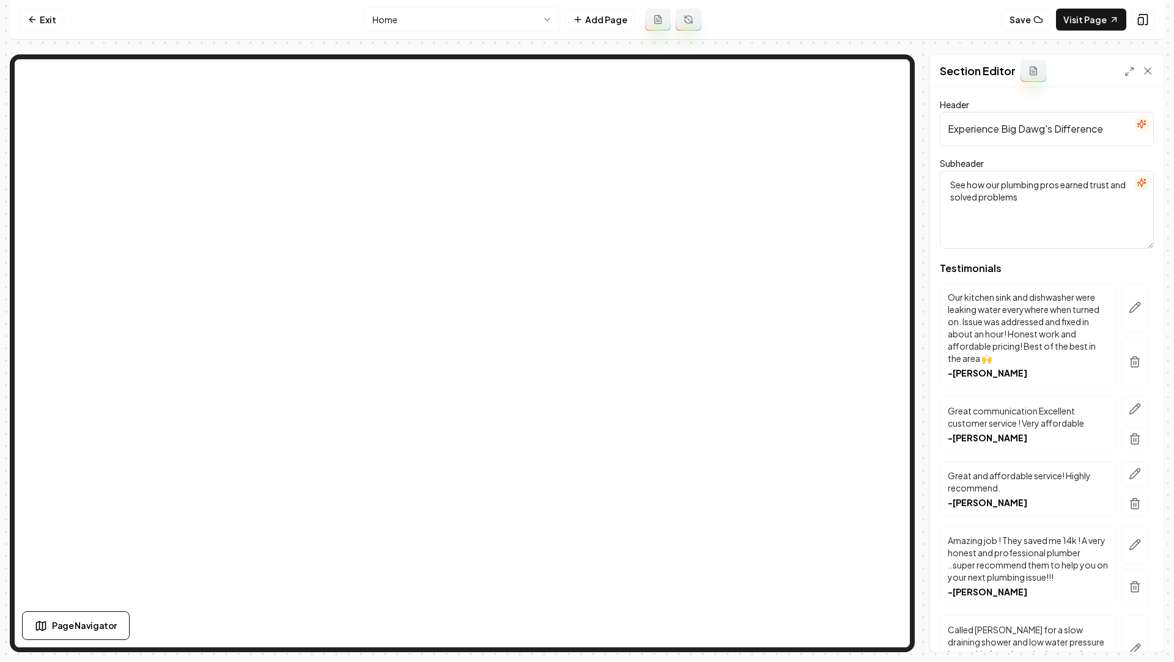  I want to click on label: Header, so click(954, 105).